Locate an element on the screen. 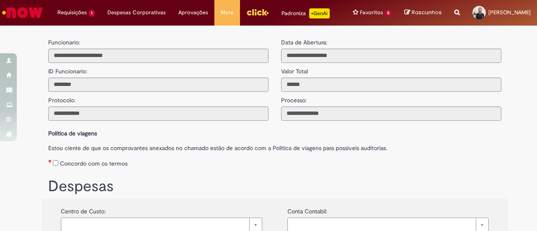 Image resolution: width=537 pixels, height=231 pixels. div: Padroniza is located at coordinates (306, 13).